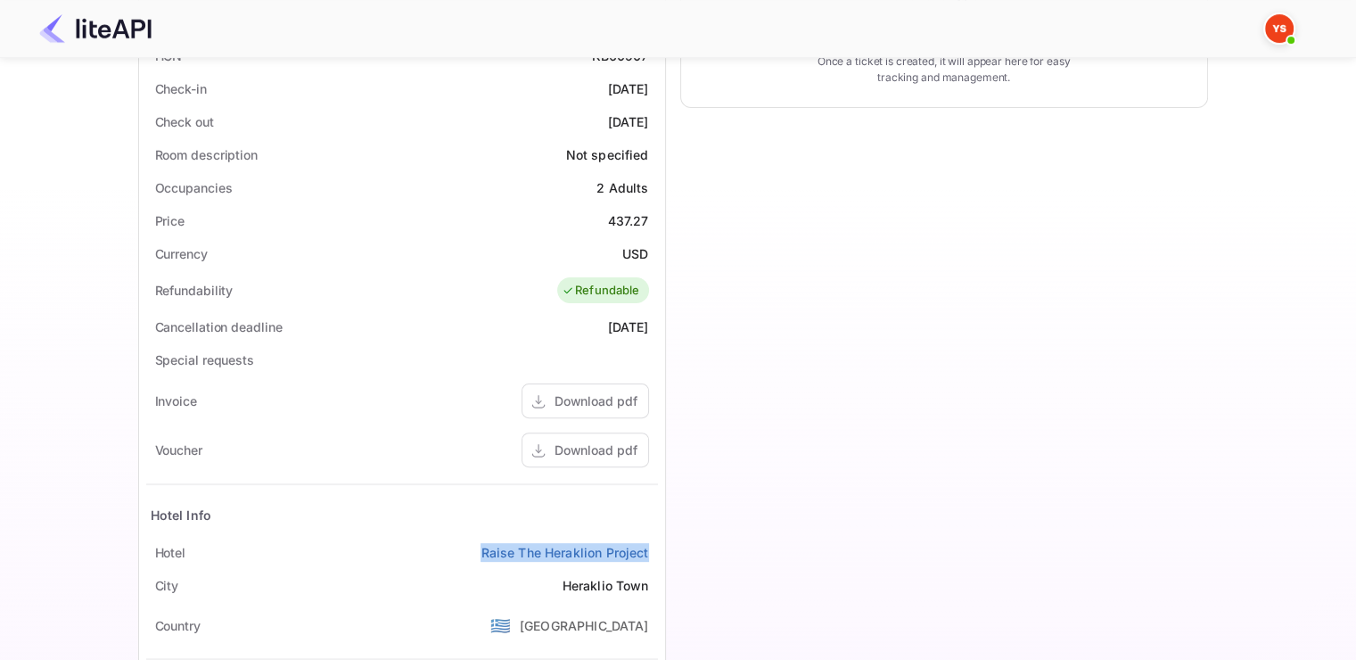  What do you see at coordinates (95, 29) in the screenshot?
I see `img: LiteAPI Logo` at bounding box center [95, 29].